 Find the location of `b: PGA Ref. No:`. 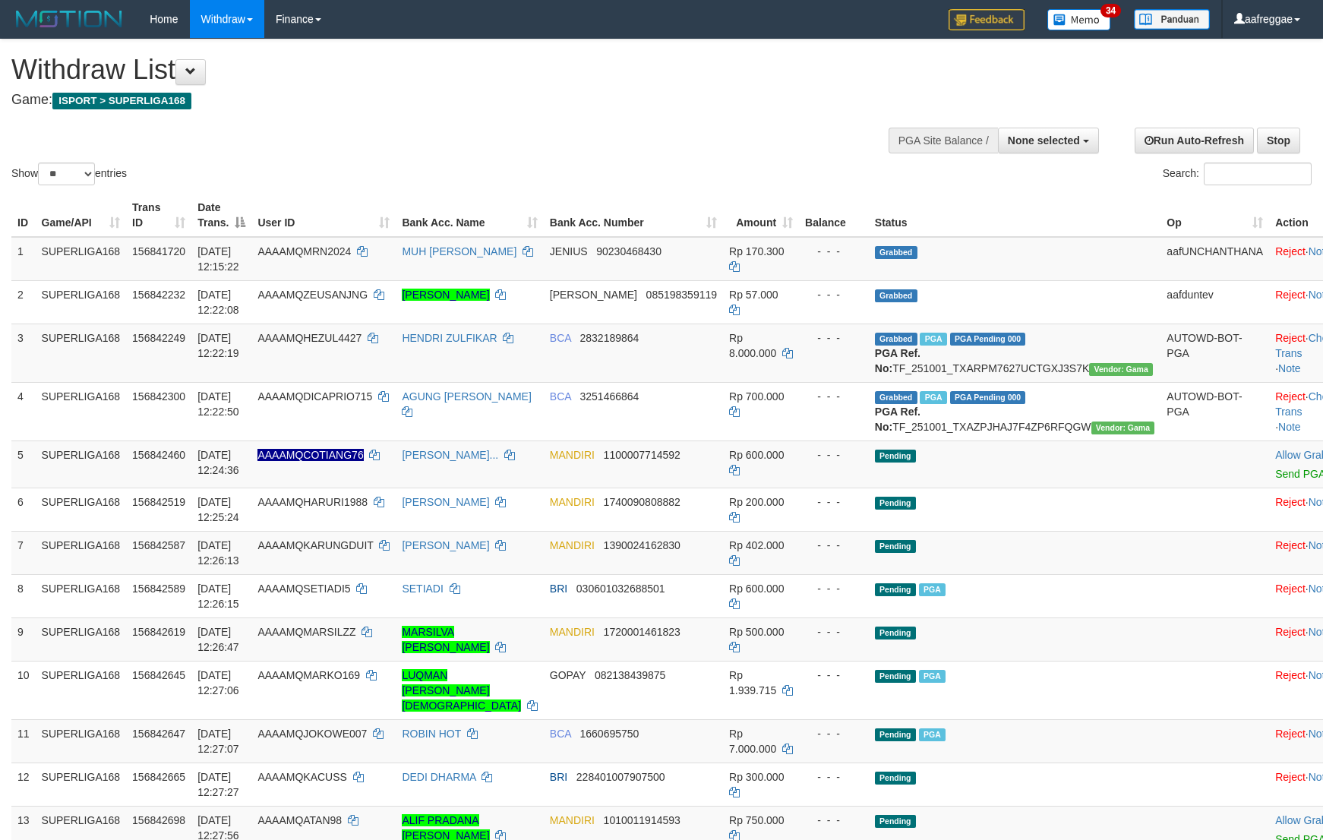

b: PGA Ref. No: is located at coordinates (898, 419).